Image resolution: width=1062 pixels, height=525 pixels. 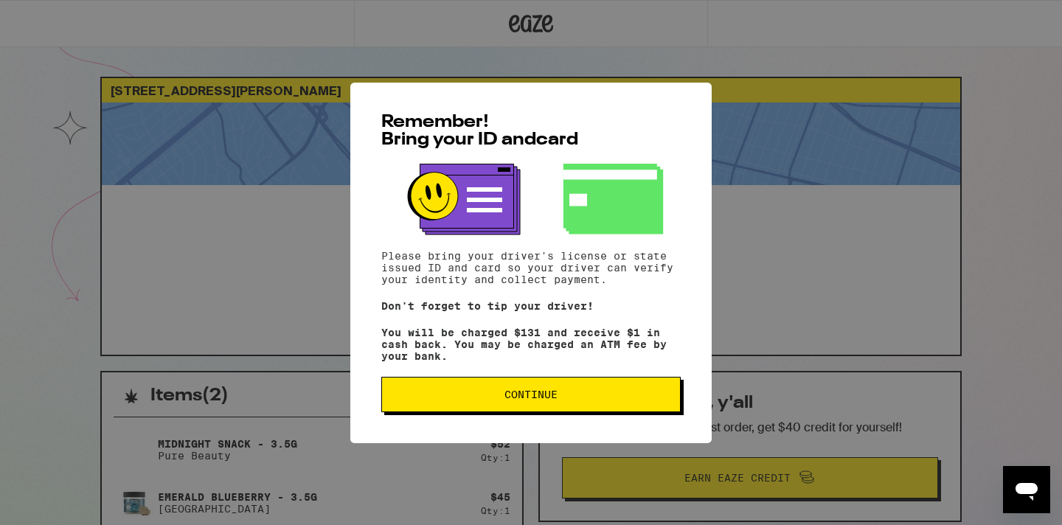 I want to click on span: Continue, so click(x=531, y=395).